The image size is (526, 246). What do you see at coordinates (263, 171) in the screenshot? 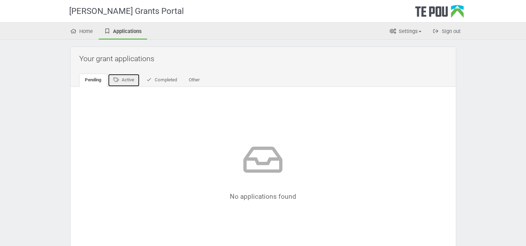
I see `div: No applications found` at bounding box center [263, 171].